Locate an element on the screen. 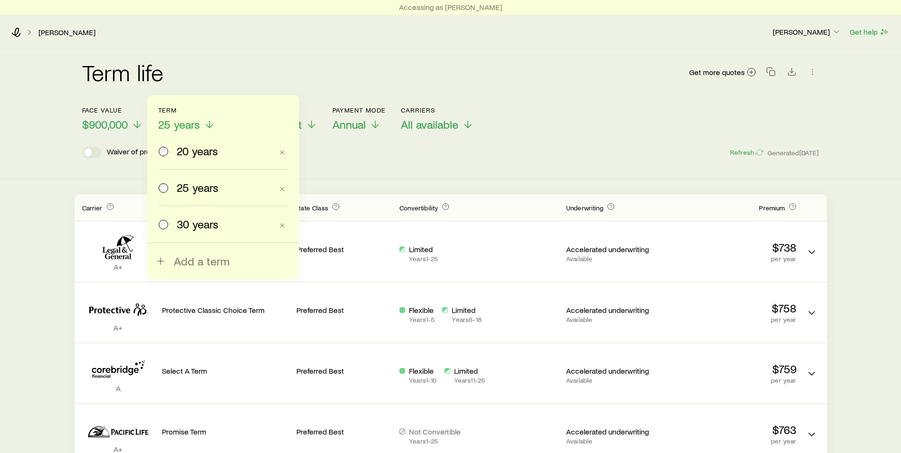 The image size is (901, 453). p: Carriers is located at coordinates (437, 110).